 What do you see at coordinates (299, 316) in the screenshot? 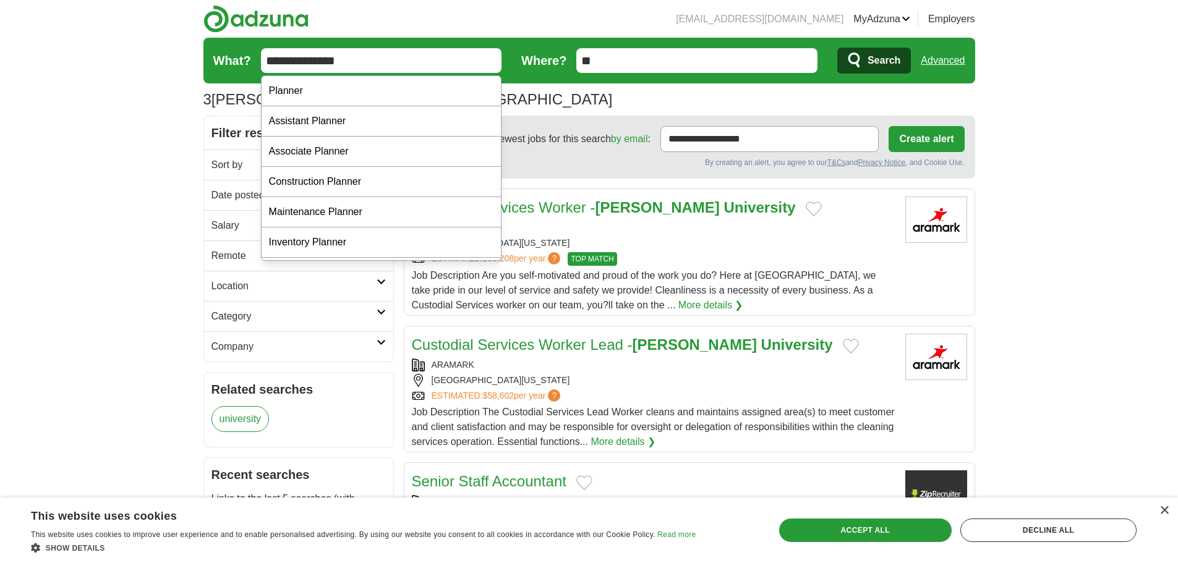
I see `a: Category` at bounding box center [299, 316].